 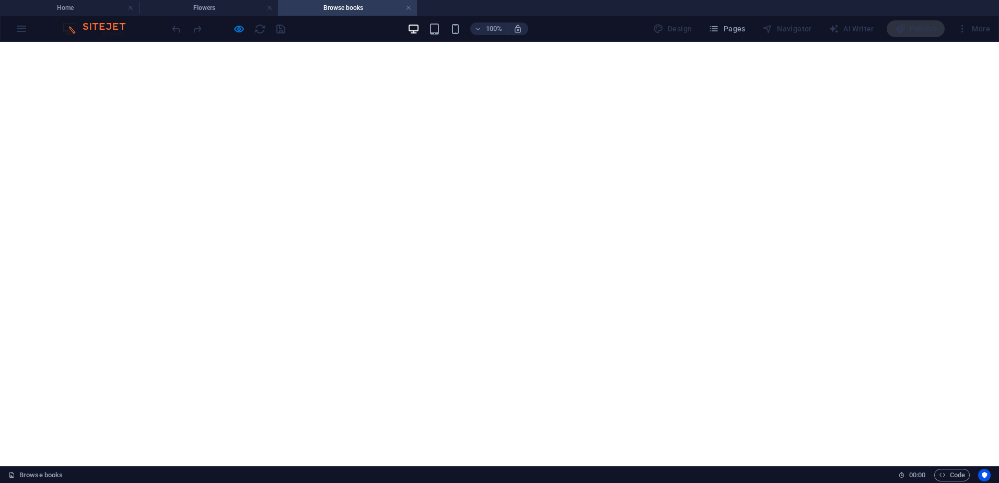 What do you see at coordinates (518, 29) in the screenshot?
I see `i: On resize automatically adjust zoom level to fit chosen device.` at bounding box center [518, 29].